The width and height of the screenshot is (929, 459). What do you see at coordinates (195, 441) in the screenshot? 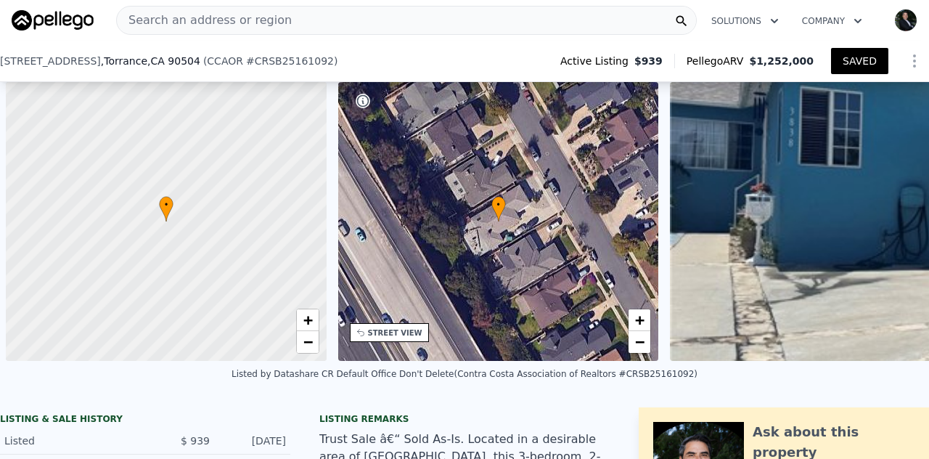
I see `span: $ 939` at bounding box center [195, 441].